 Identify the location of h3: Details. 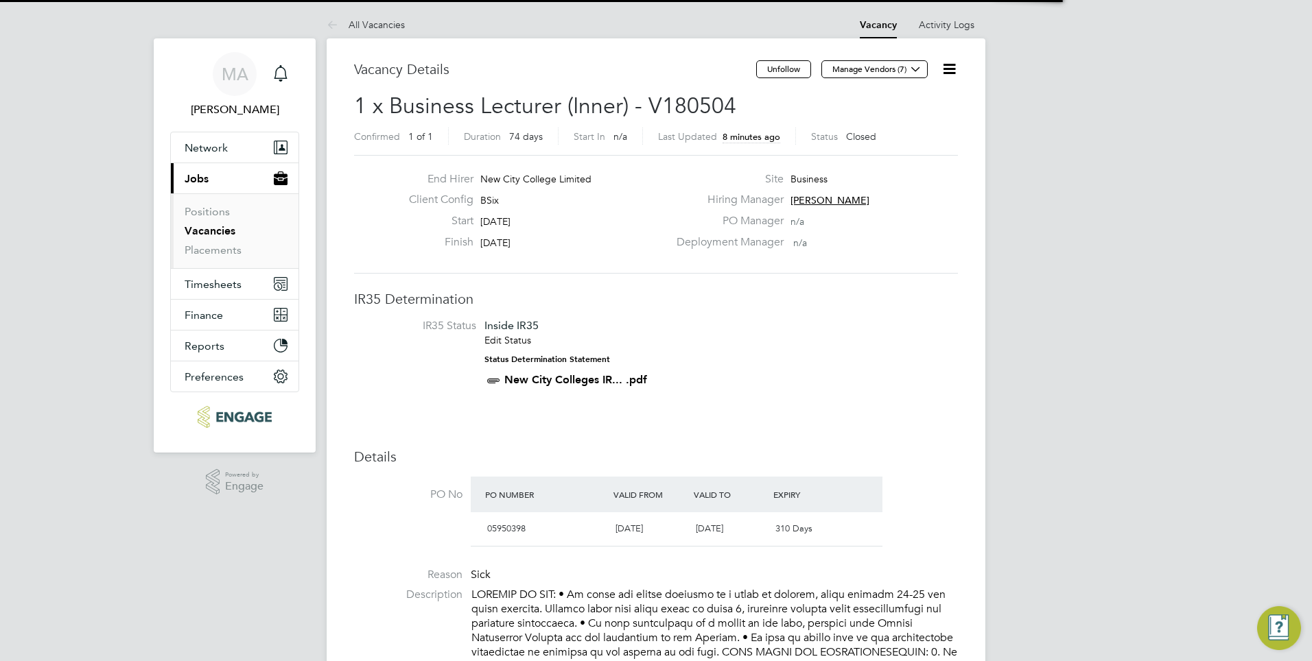
(656, 457).